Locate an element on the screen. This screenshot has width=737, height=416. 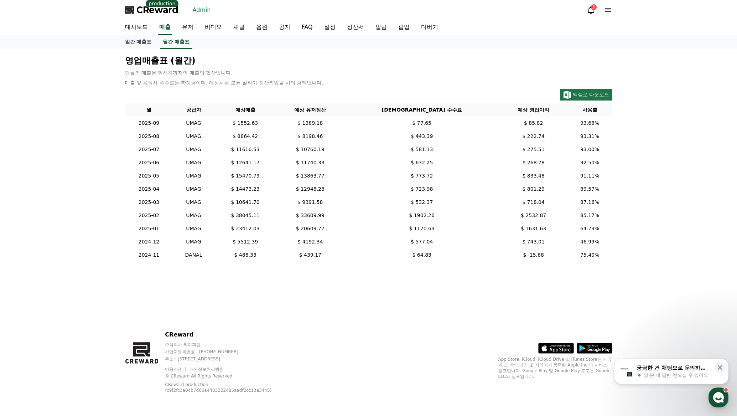
td: $ 632.25 is located at coordinates (422, 162).